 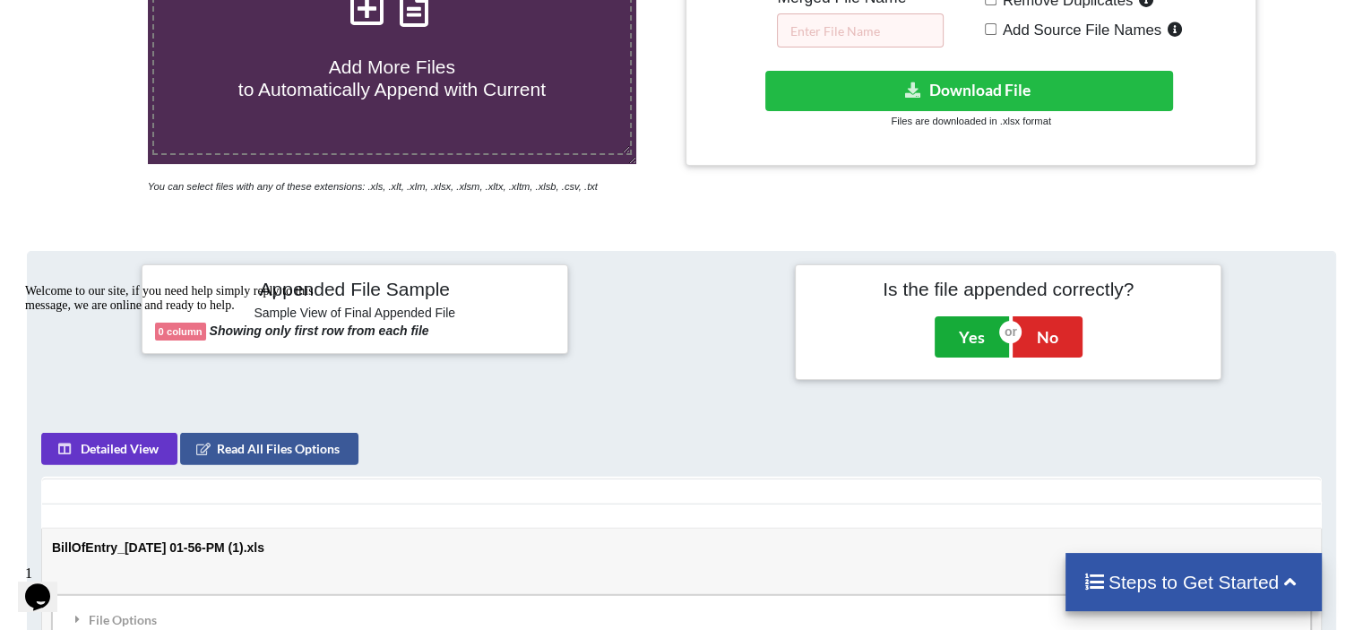 I want to click on b: Showing only first row from each file, so click(x=319, y=331).